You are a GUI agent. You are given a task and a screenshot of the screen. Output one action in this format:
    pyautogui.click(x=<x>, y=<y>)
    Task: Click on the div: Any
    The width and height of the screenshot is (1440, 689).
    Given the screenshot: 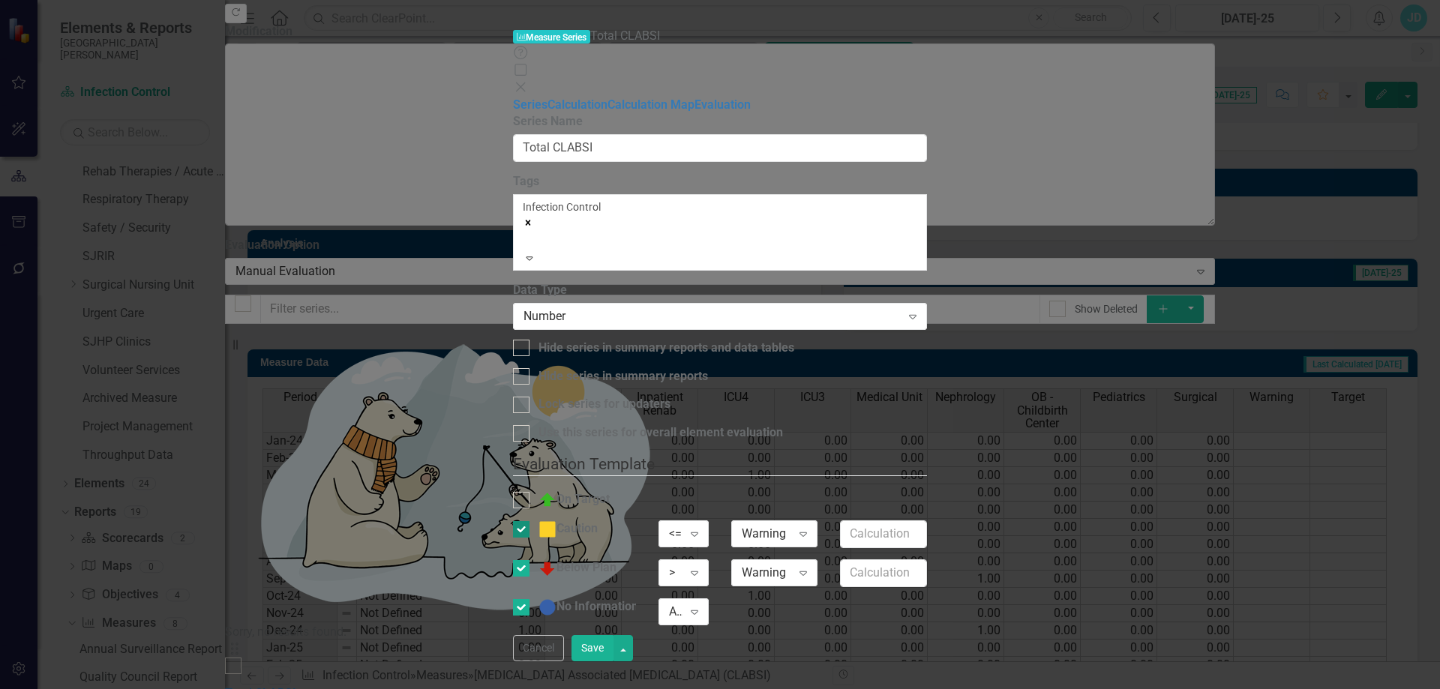 What is the action you would take?
    pyautogui.click(x=676, y=611)
    